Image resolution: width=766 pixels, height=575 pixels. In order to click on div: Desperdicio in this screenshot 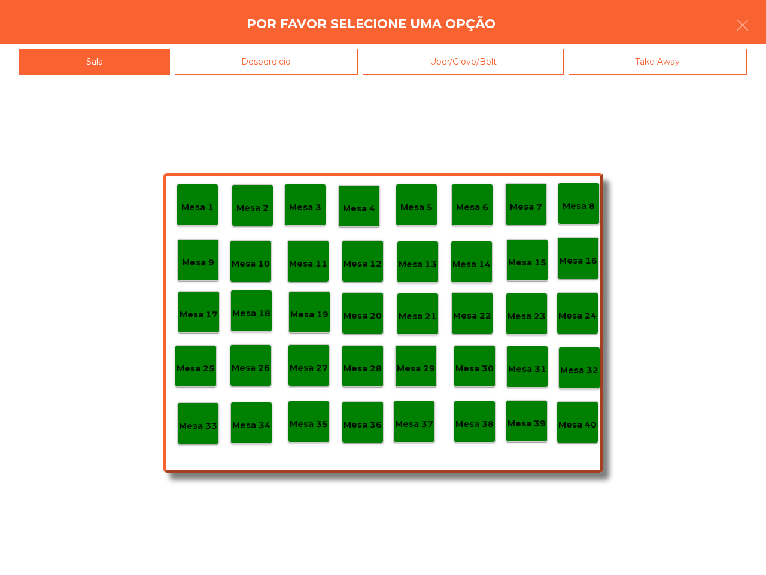, I will do `click(266, 62)`.